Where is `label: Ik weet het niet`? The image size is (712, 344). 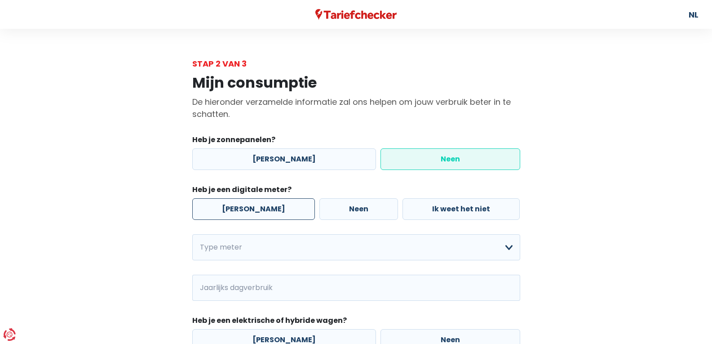
label: Ik weet het niet is located at coordinates (461, 209).